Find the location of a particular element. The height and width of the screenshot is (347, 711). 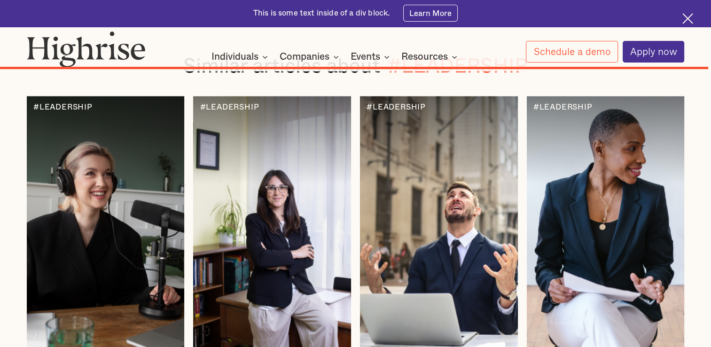

img: Highrise logo is located at coordinates (86, 49).